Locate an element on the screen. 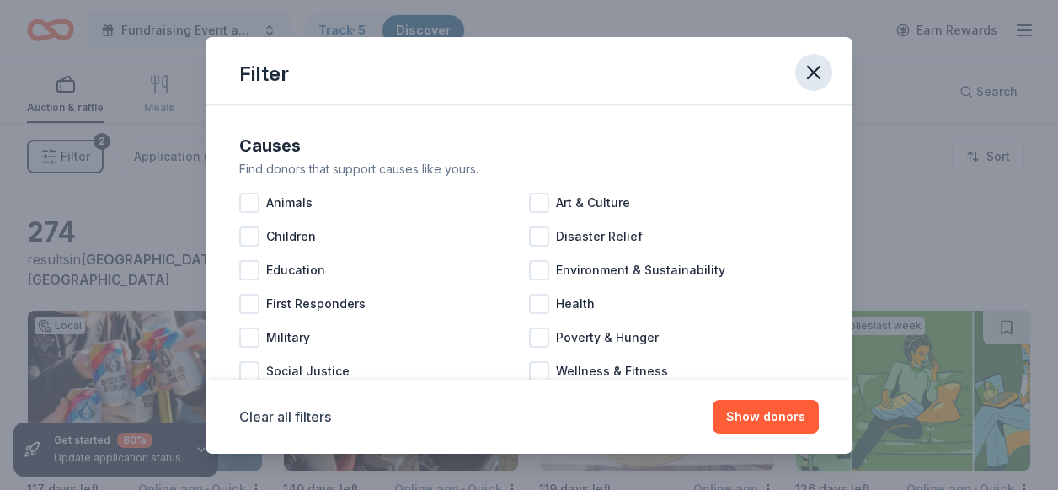 The height and width of the screenshot is (490, 1058). span: First Responders is located at coordinates (316, 304).